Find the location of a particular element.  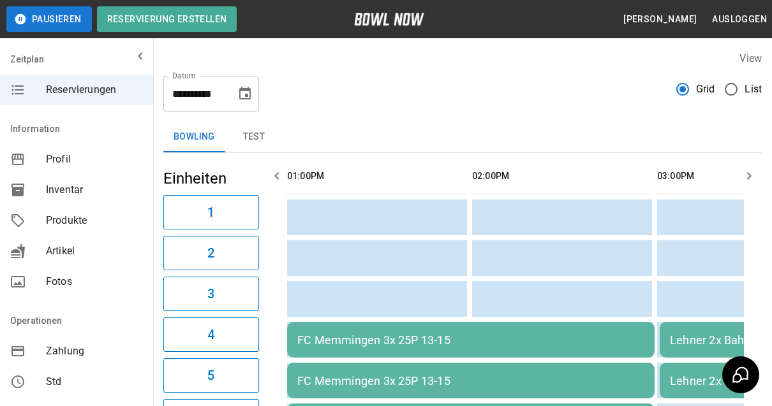

button: Bowling is located at coordinates (194, 137).